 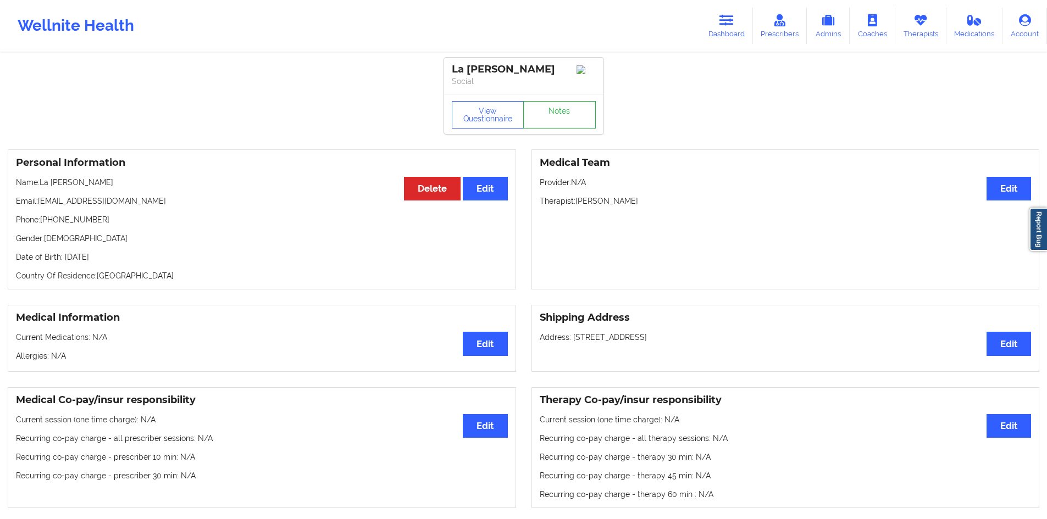 What do you see at coordinates (785, 182) in the screenshot?
I see `p: Provider: N/A` at bounding box center [785, 182].